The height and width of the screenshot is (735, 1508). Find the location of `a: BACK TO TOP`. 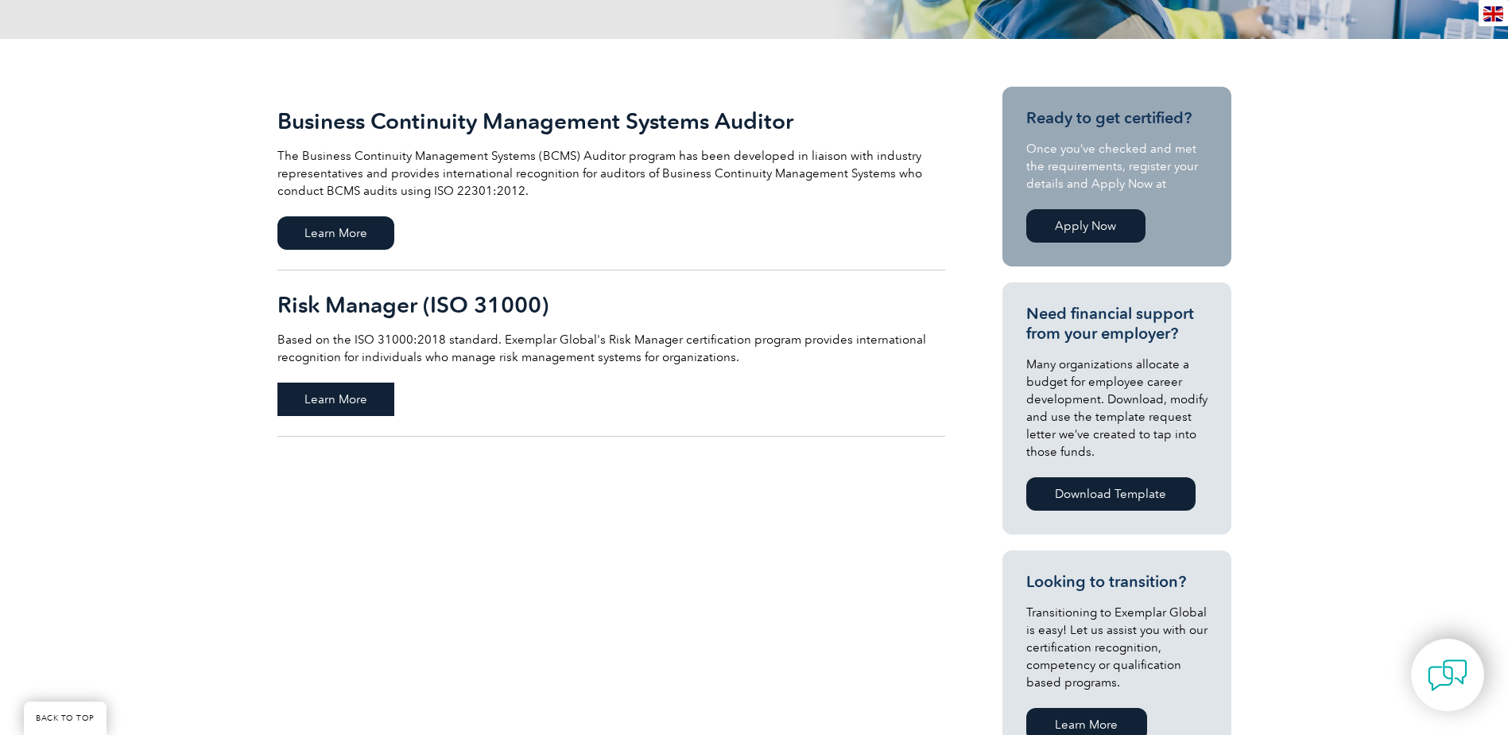

a: BACK TO TOP is located at coordinates (65, 718).